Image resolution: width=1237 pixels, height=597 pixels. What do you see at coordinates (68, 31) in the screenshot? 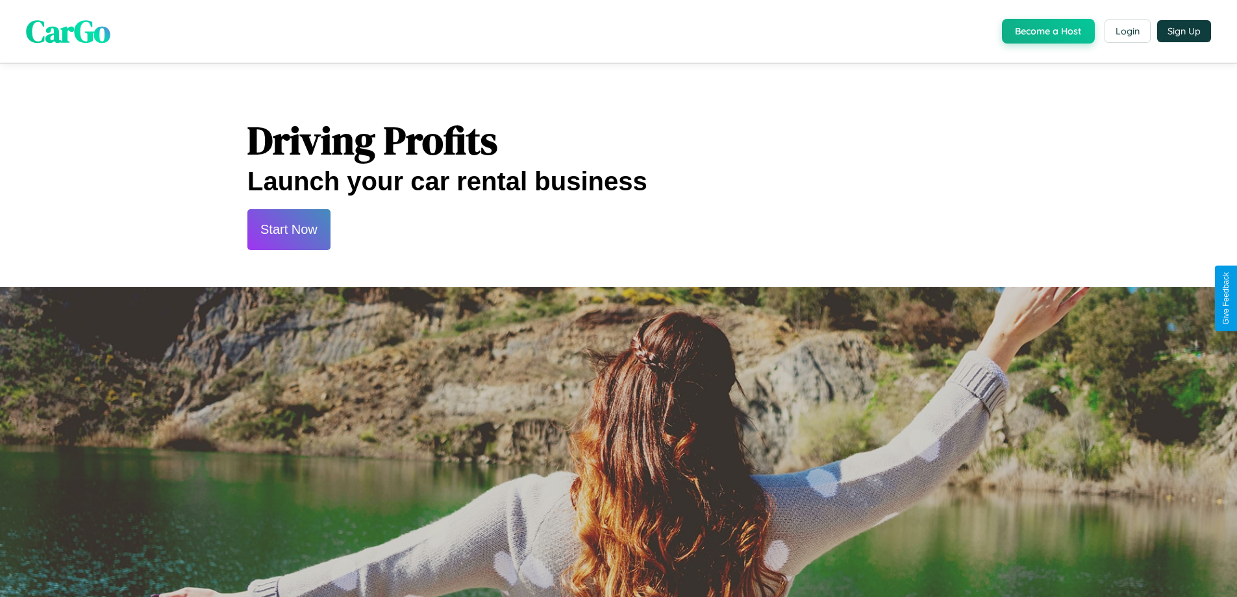
I see `span: CarGo` at bounding box center [68, 31].